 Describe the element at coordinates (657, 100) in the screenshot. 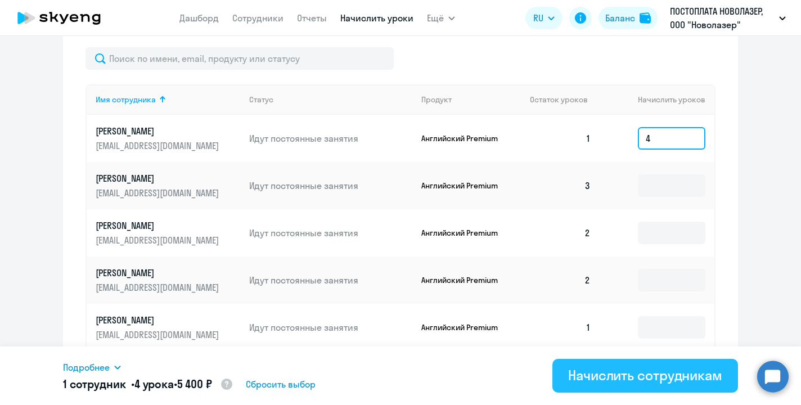

I see `th: Начислить уроков` at that location.